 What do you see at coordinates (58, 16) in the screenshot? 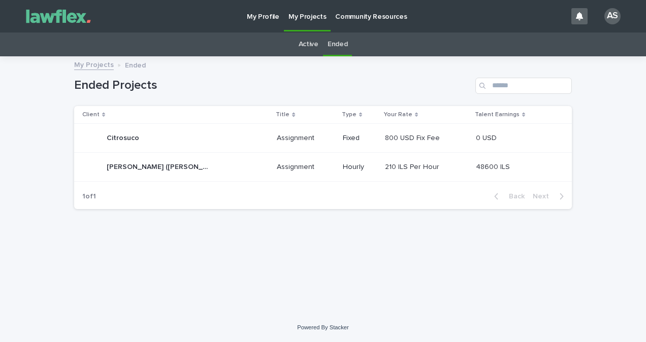
I see `img: Gnvw4qrBSHOAfo8VMhG6` at bounding box center [58, 16].